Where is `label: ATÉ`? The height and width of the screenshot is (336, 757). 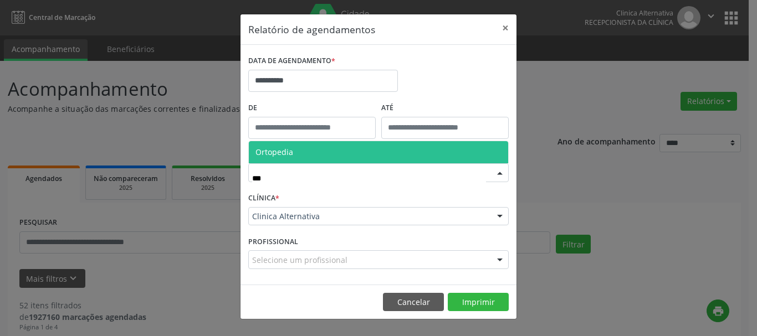
label: ATÉ is located at coordinates (445, 108).